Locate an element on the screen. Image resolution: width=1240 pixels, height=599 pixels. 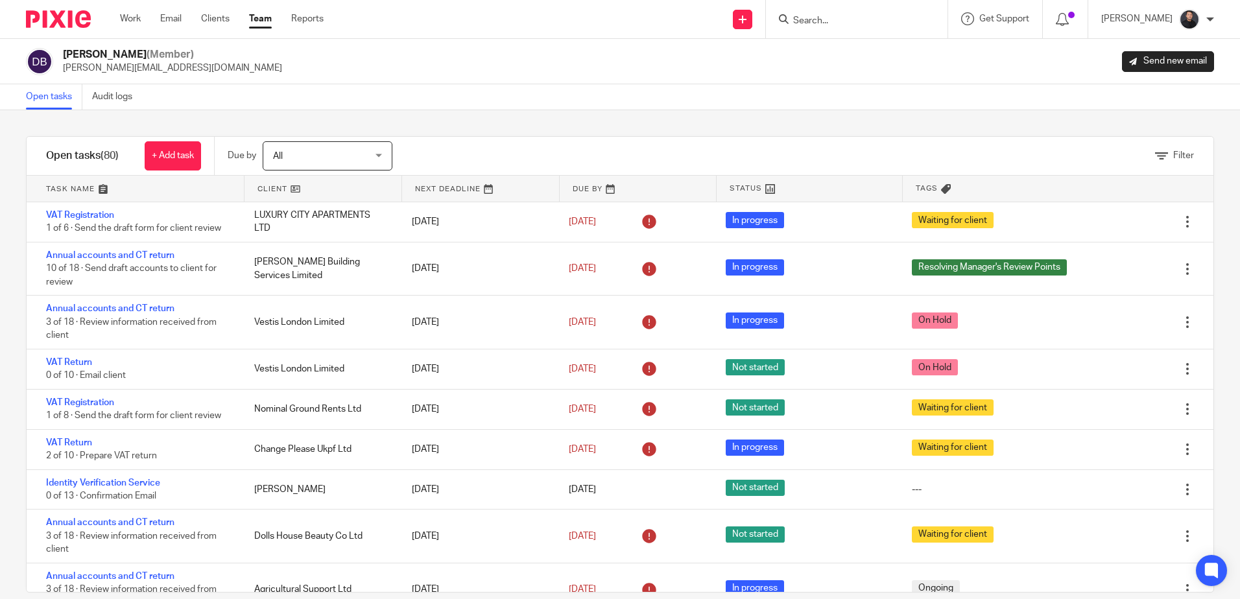
span: Filter is located at coordinates (1184, 156).